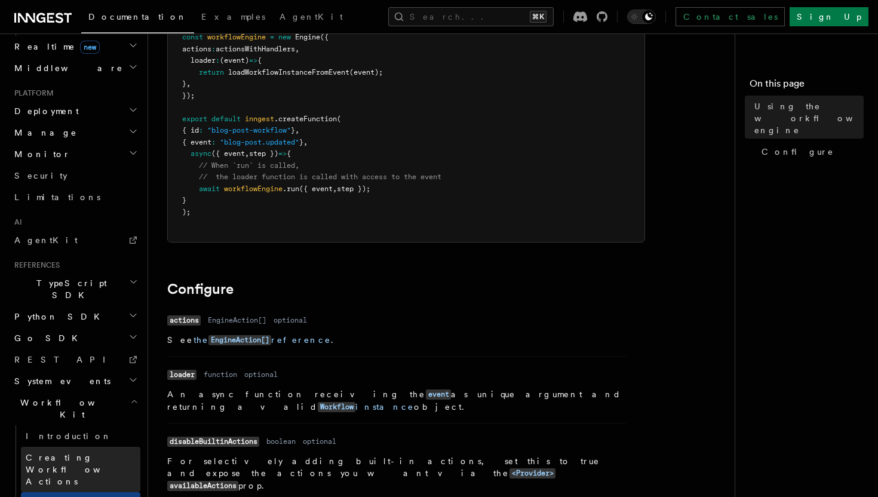 This screenshot has width=878, height=497. I want to click on a: Workflowinstance, so click(366, 407).